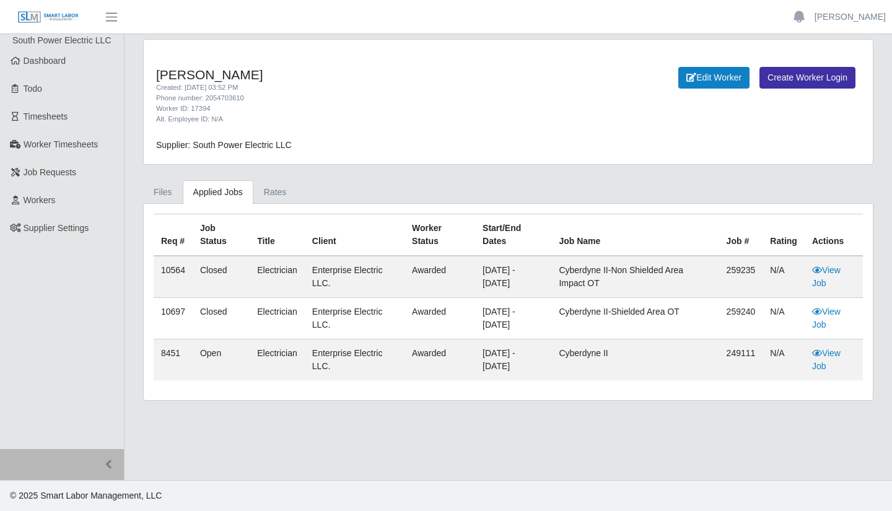 The width and height of the screenshot is (892, 511). I want to click on td: Cyberdyne II, so click(635, 360).